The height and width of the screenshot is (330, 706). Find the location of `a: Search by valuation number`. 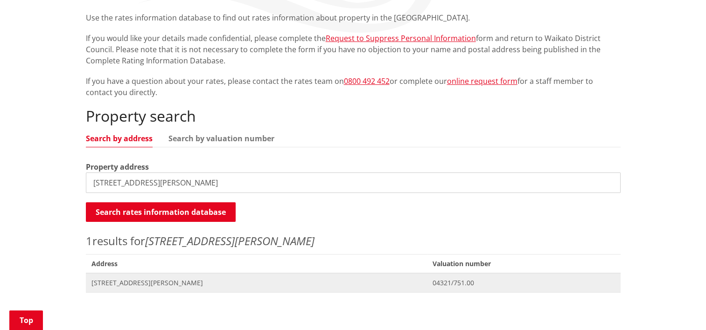

a: Search by valuation number is located at coordinates (221, 139).